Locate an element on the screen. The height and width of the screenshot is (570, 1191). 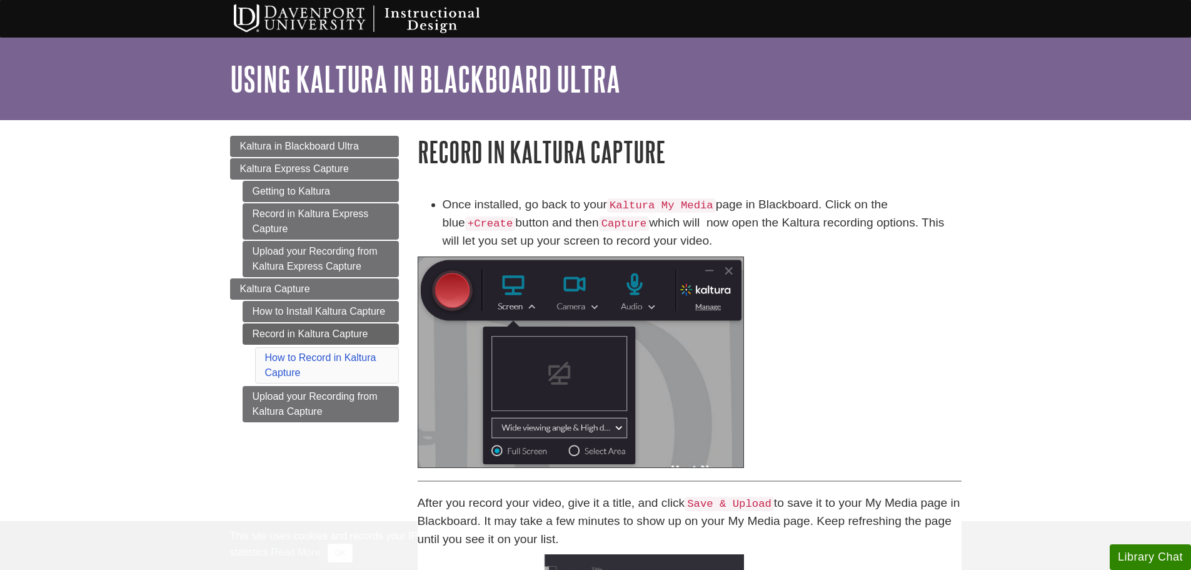
a: Record in Kaltura Express Capture is located at coordinates (321, 221).